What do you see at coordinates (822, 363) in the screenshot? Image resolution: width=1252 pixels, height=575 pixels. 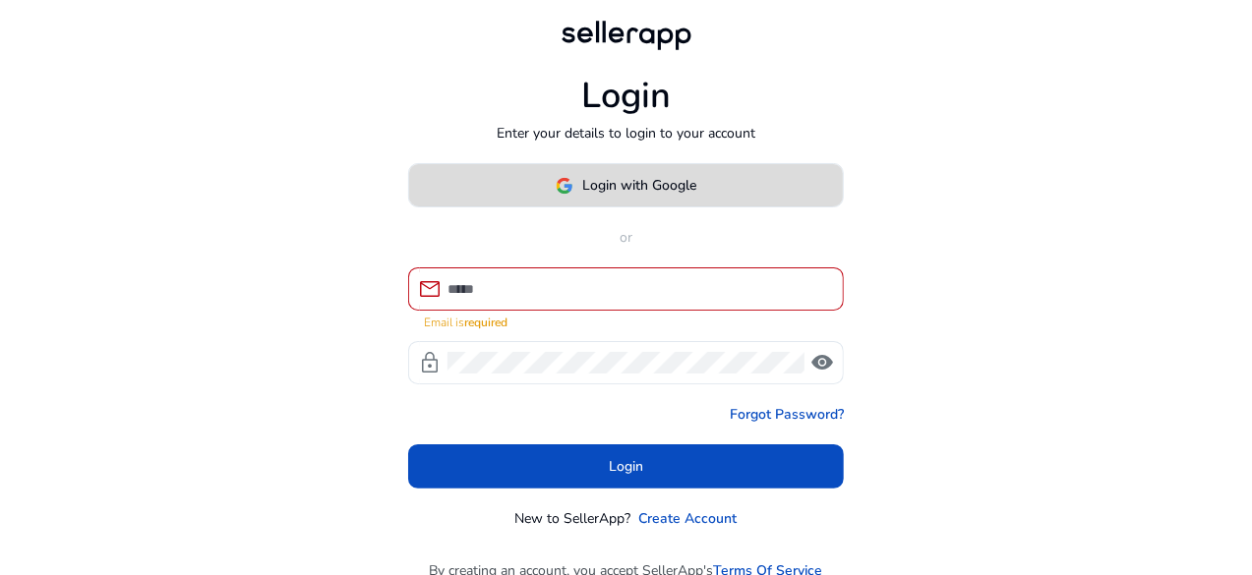 I see `span: visibility` at bounding box center [822, 363].